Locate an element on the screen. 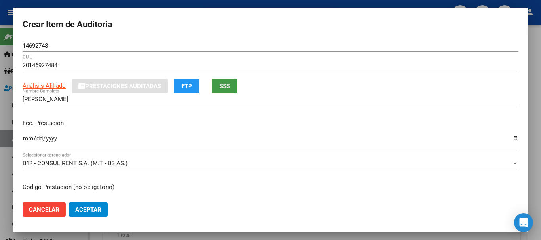 The height and width of the screenshot is (240, 541). span: Aceptar is located at coordinates (88, 210).